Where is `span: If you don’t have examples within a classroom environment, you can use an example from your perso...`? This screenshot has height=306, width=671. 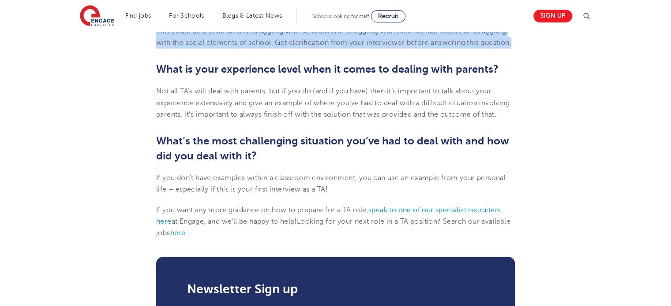
span: If you don’t have examples within a classroom environment, you can use an example from your perso... is located at coordinates (331, 184).